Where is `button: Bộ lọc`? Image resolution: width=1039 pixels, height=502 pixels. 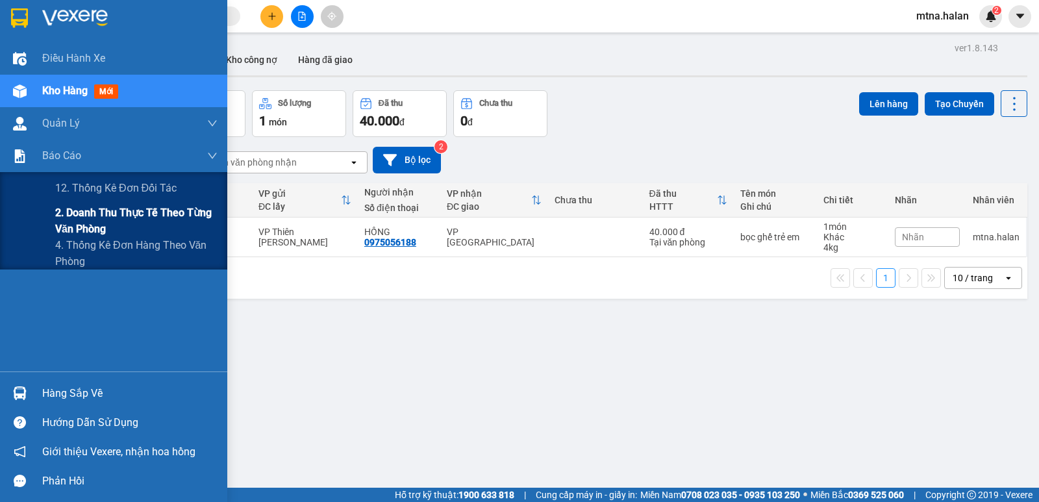 button: Bộ lọc is located at coordinates (406, 160).